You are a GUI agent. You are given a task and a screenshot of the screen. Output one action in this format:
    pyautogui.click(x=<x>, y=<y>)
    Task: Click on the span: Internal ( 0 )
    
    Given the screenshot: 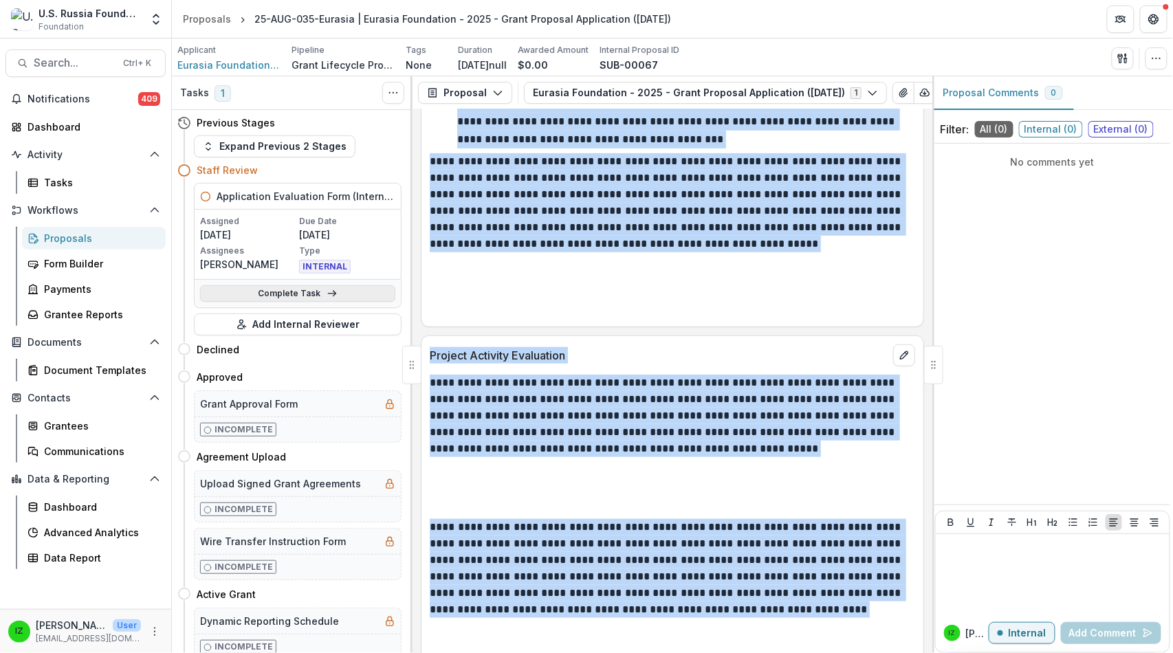 What is the action you would take?
    pyautogui.click(x=1051, y=129)
    